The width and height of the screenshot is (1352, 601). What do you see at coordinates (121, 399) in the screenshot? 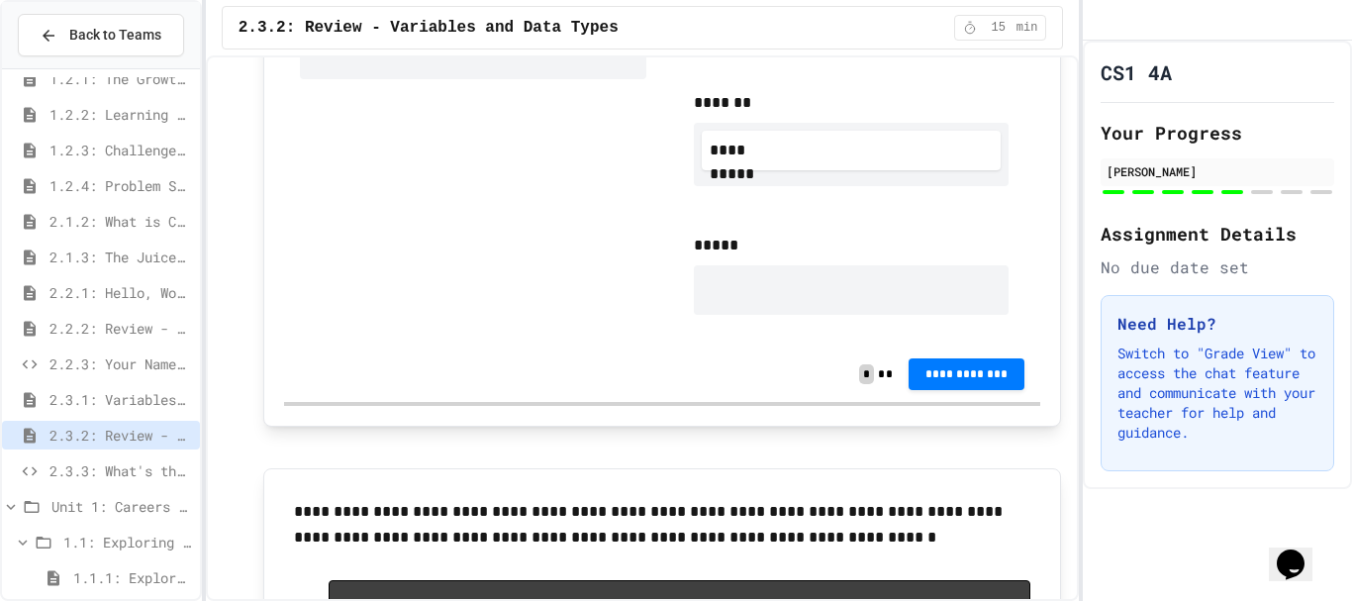
I see `span: 2.3.1: Variables and Data Types` at bounding box center [121, 399].